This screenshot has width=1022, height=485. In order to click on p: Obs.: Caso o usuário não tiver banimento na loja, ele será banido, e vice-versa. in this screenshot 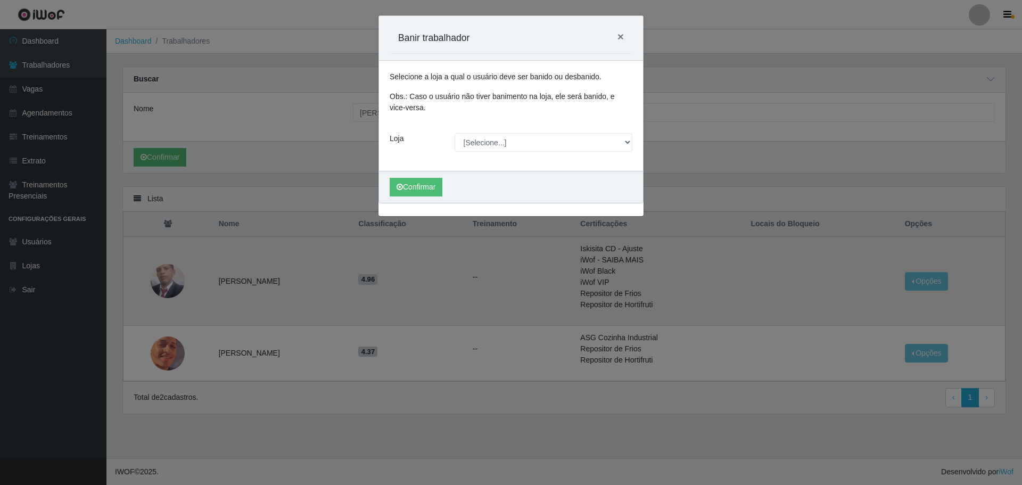, I will do `click(511, 102)`.